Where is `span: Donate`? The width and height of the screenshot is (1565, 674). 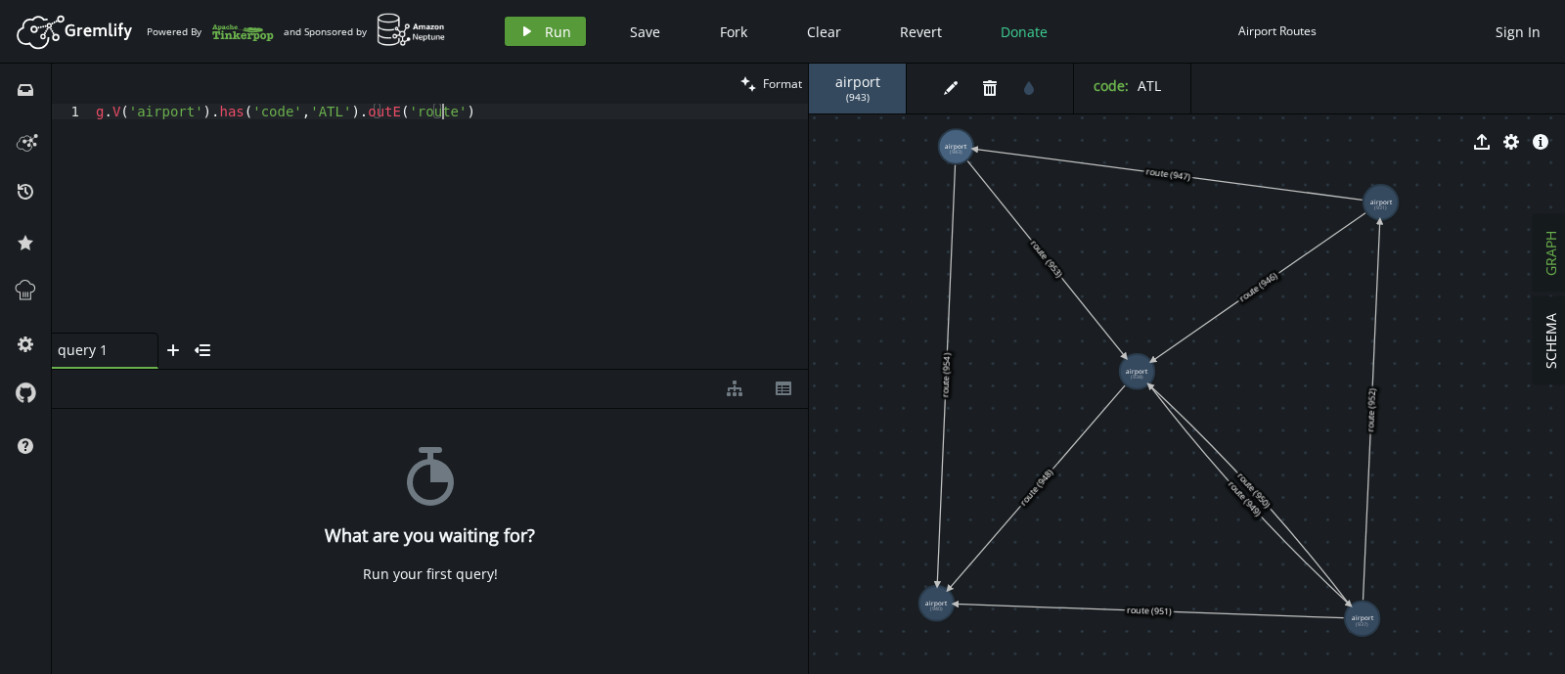 span: Donate is located at coordinates (1024, 31).